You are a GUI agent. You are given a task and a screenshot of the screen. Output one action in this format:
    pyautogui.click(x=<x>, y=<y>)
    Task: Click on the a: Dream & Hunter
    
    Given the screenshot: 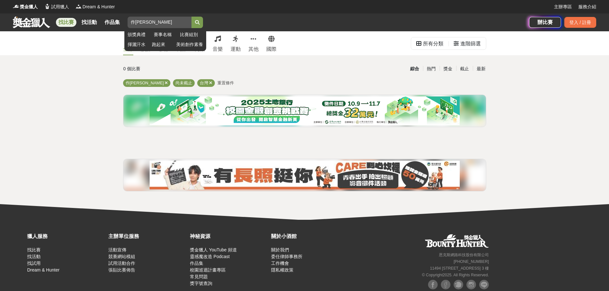 What is the action you would take?
    pyautogui.click(x=43, y=270)
    